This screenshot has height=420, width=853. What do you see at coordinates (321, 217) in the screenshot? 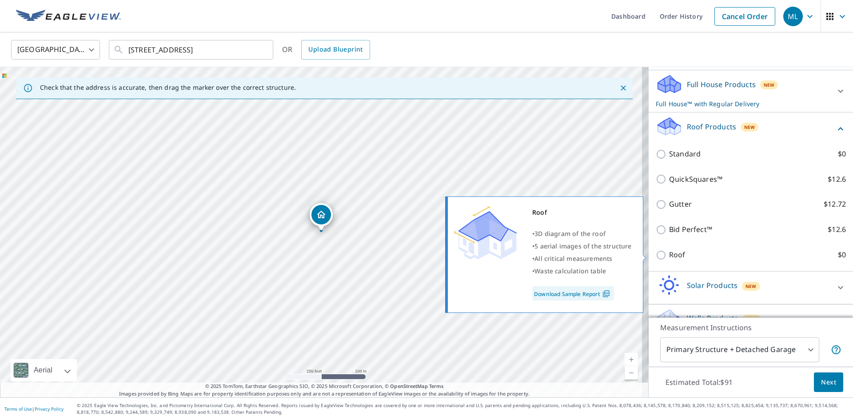
I see `div: Dropped pin, building 1, Residential property, 540 Park Ln Richardson, TX 75081` at bounding box center [321, 217].